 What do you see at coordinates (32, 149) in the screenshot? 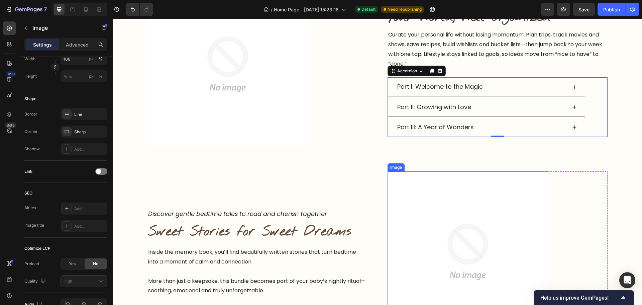
I see `div: Shadow` at bounding box center [32, 149].